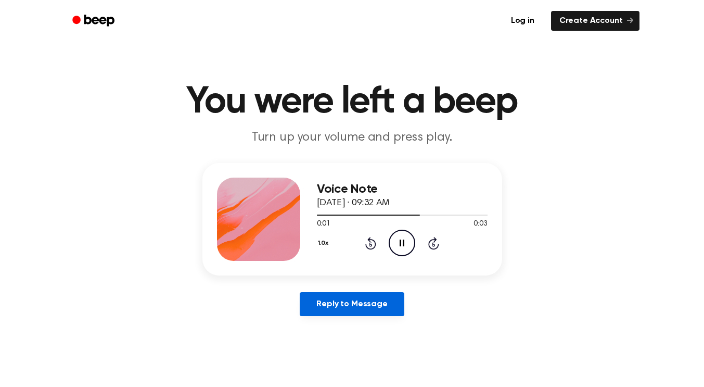 This screenshot has width=704, height=387. What do you see at coordinates (402, 189) in the screenshot?
I see `h3: Voice Note` at bounding box center [402, 189].